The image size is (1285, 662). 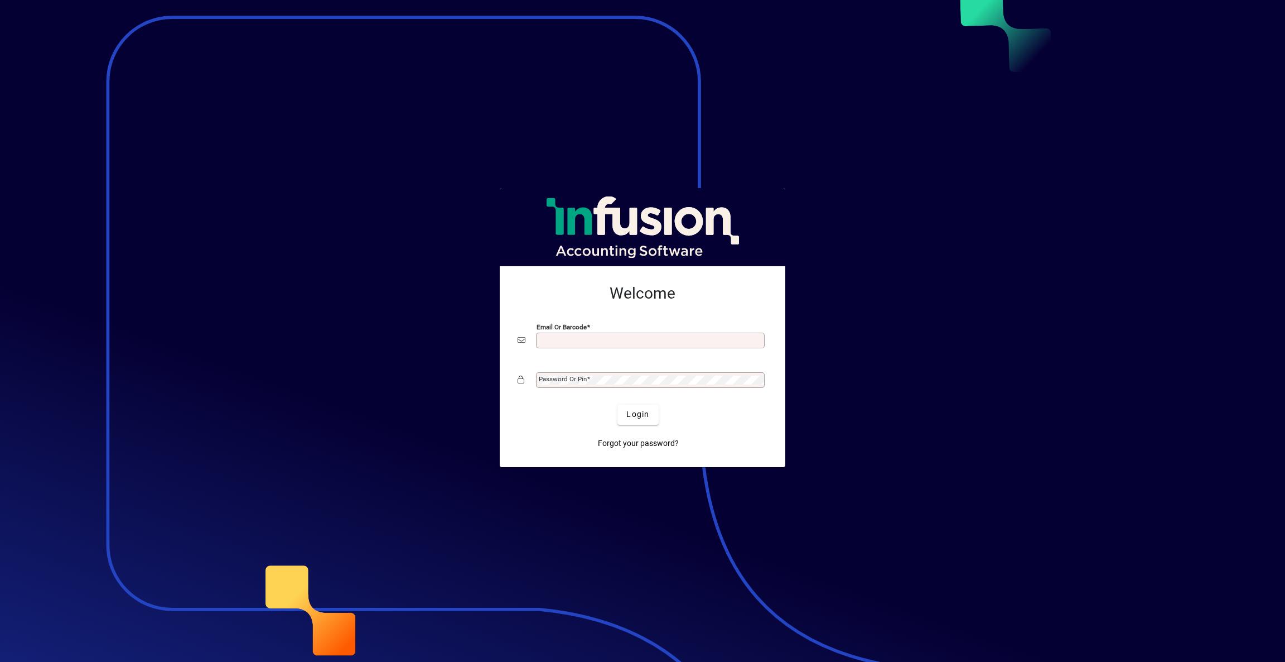 I want to click on span: Login, so click(x=638, y=414).